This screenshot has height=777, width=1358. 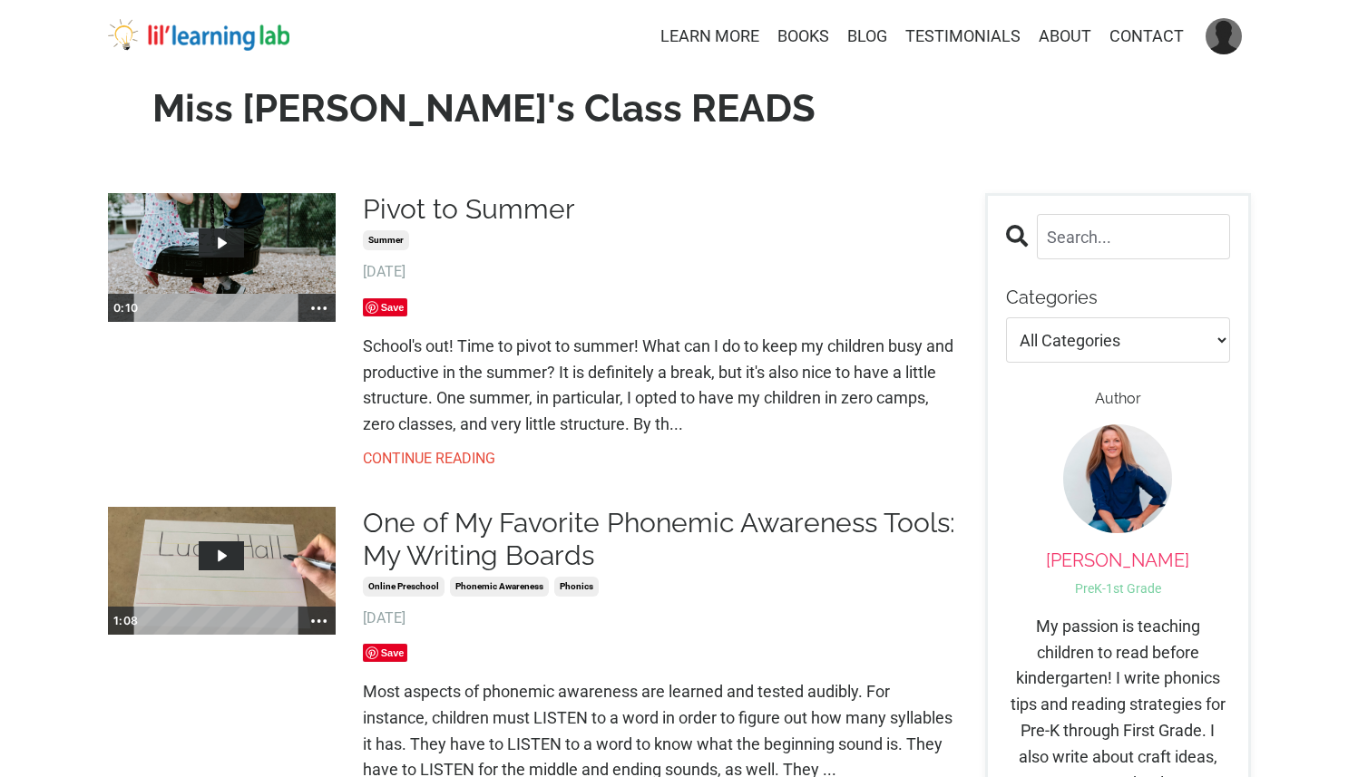 I want to click on a: online preschool, so click(x=404, y=587).